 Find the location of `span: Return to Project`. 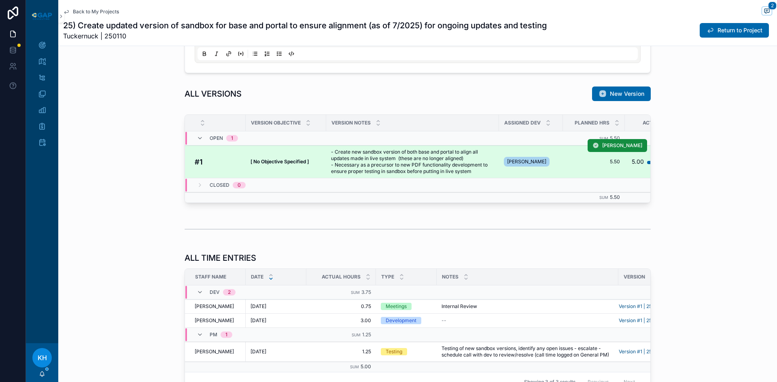

span: Return to Project is located at coordinates (740, 30).